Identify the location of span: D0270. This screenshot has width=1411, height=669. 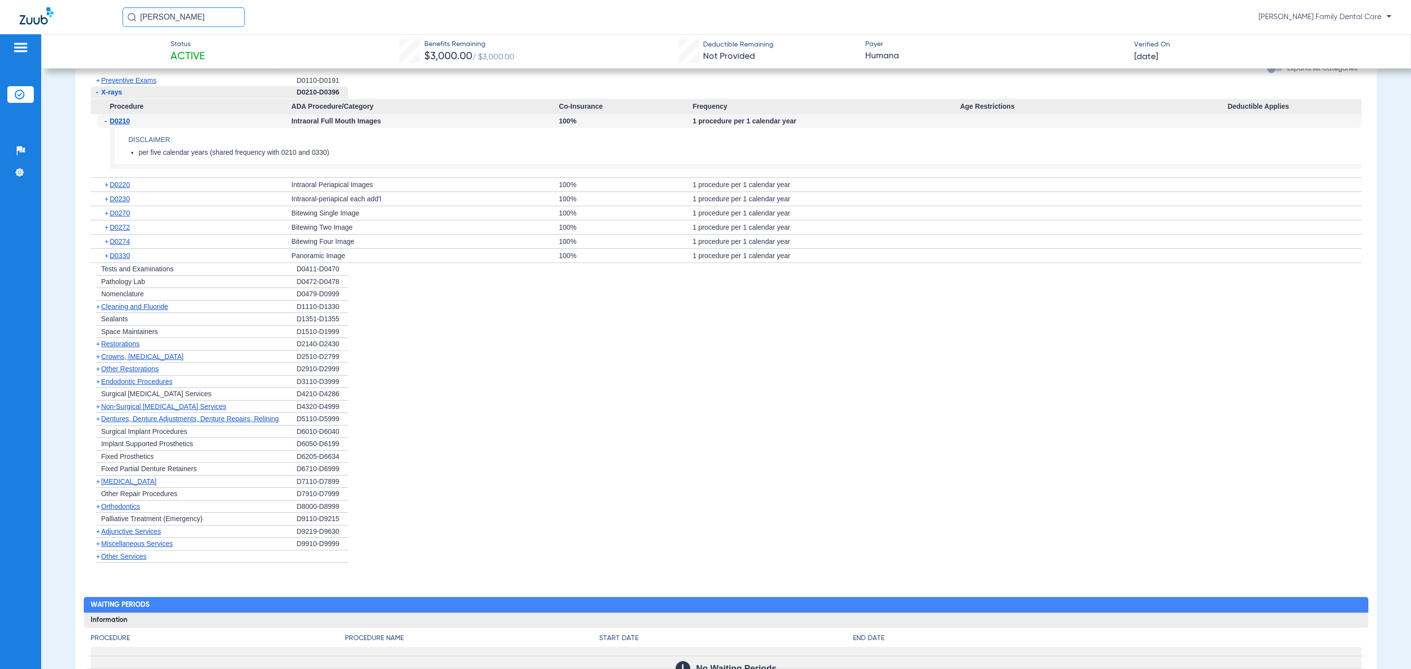
(120, 213).